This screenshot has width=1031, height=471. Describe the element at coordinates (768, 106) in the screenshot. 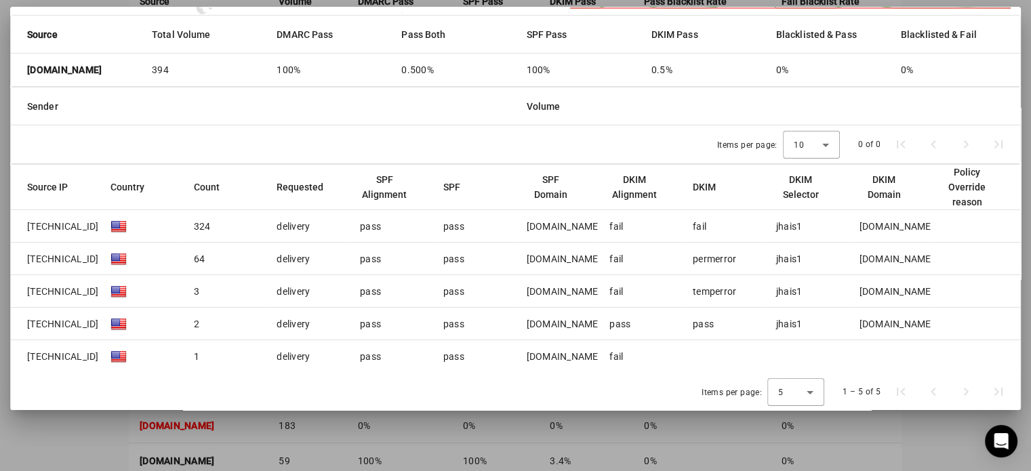

I see `mat-header-cell: Volume` at that location.